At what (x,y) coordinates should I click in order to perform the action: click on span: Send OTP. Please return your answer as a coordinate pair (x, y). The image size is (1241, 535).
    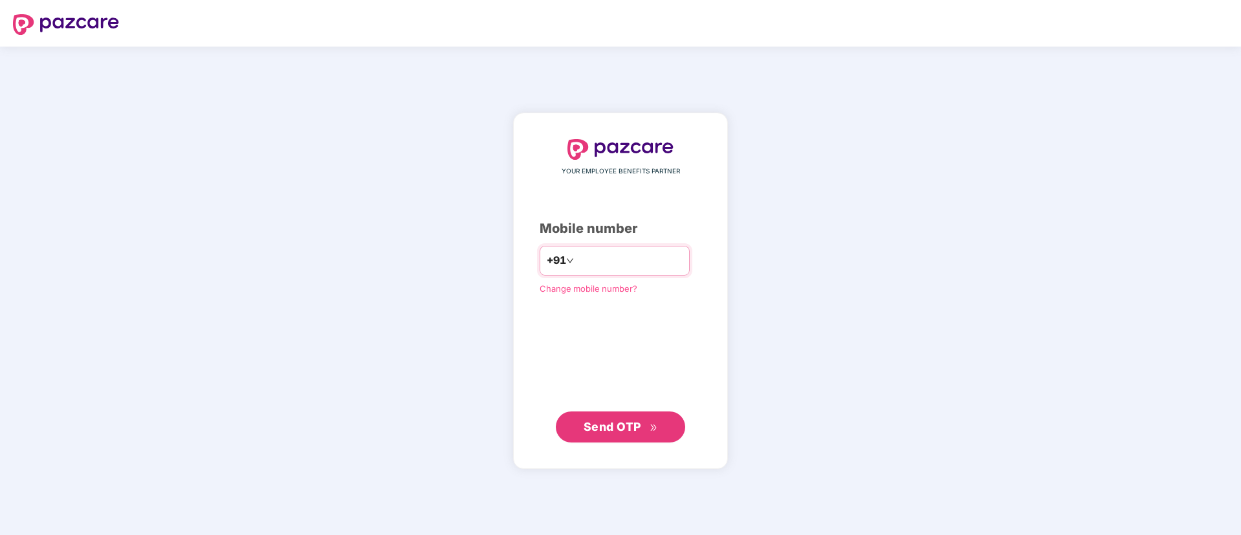
    Looking at the image, I should click on (612, 426).